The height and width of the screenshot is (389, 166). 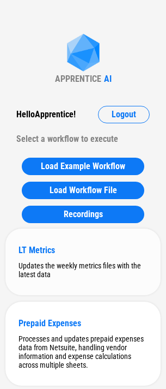 I want to click on div: Hello Apprentice !, so click(x=46, y=114).